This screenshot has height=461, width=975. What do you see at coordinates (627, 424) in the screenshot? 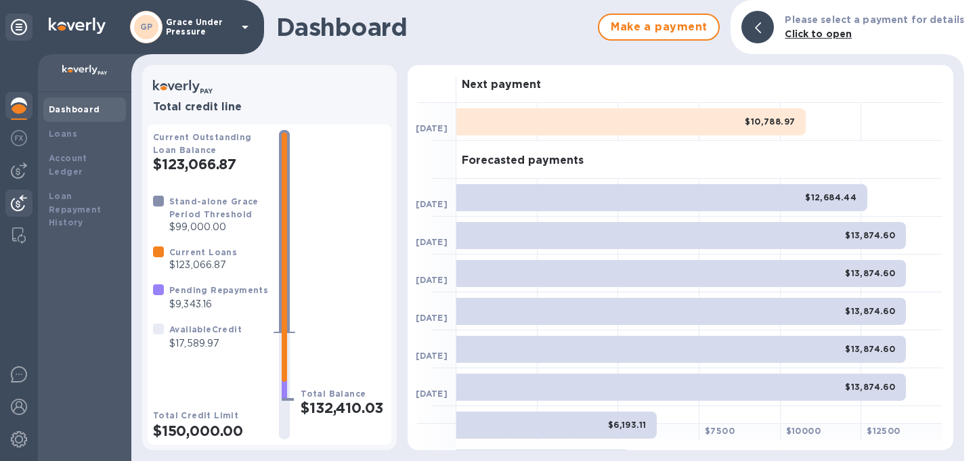
I see `b: $6,193.11` at bounding box center [627, 424].